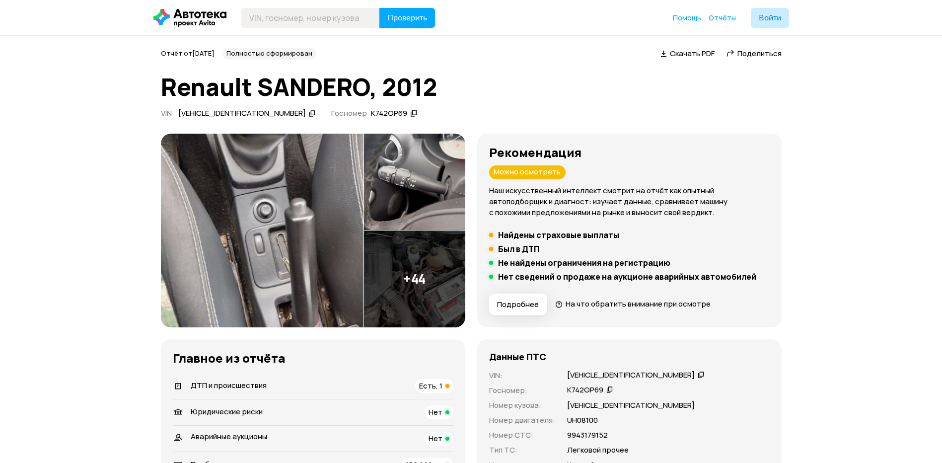 The height and width of the screenshot is (463, 942). I want to click on button: Войти, so click(770, 18).